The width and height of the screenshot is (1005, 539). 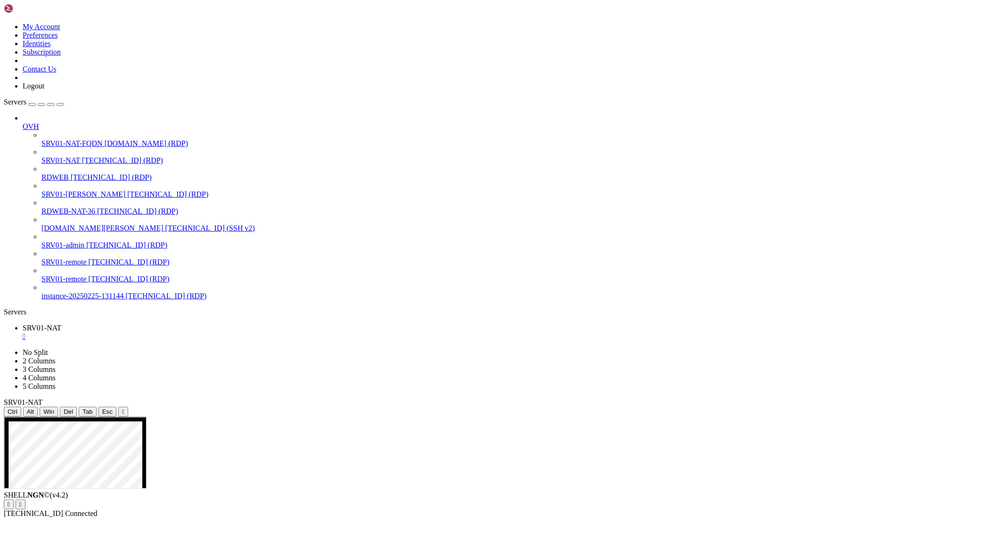 I want to click on span: Connected, so click(x=81, y=513).